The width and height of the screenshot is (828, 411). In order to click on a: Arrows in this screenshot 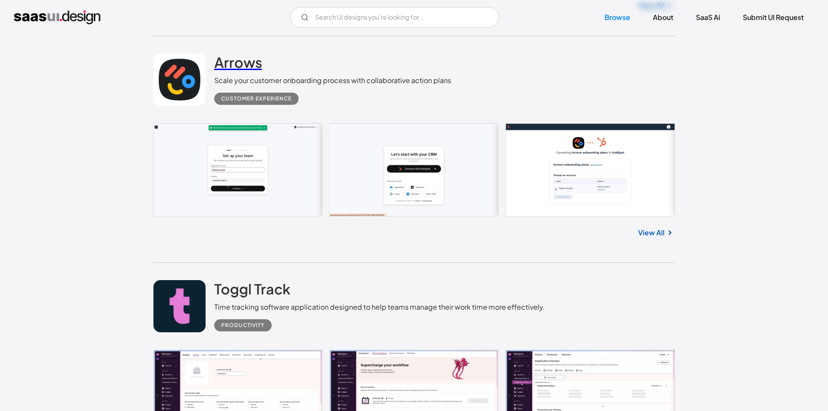, I will do `click(238, 64)`.